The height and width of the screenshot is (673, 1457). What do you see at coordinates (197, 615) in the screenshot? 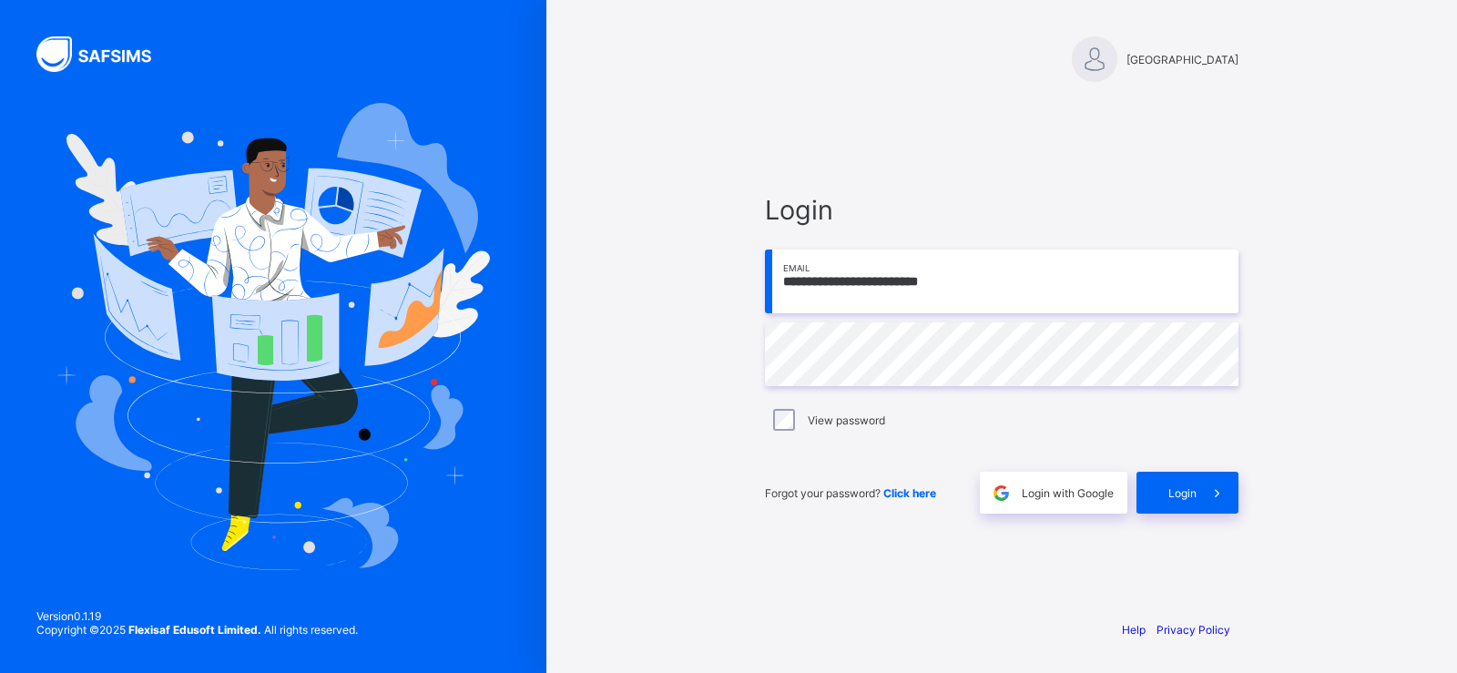
I see `span: Version 0.1.19` at bounding box center [197, 615].